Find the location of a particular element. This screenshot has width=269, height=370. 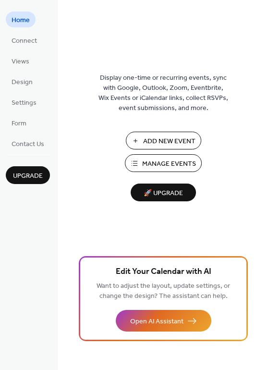

span: Contact Us is located at coordinates (28, 144).